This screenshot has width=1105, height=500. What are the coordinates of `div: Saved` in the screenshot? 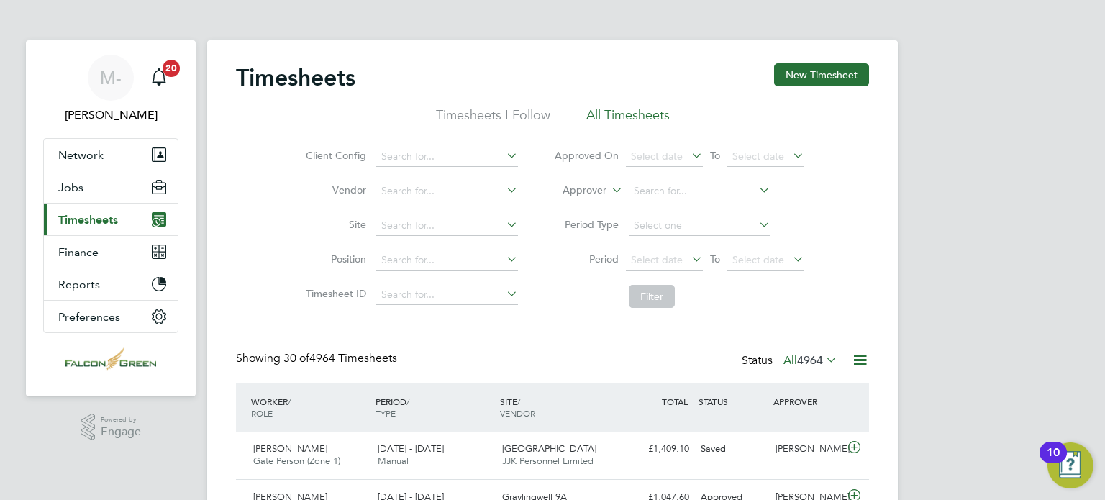 It's located at (732, 449).